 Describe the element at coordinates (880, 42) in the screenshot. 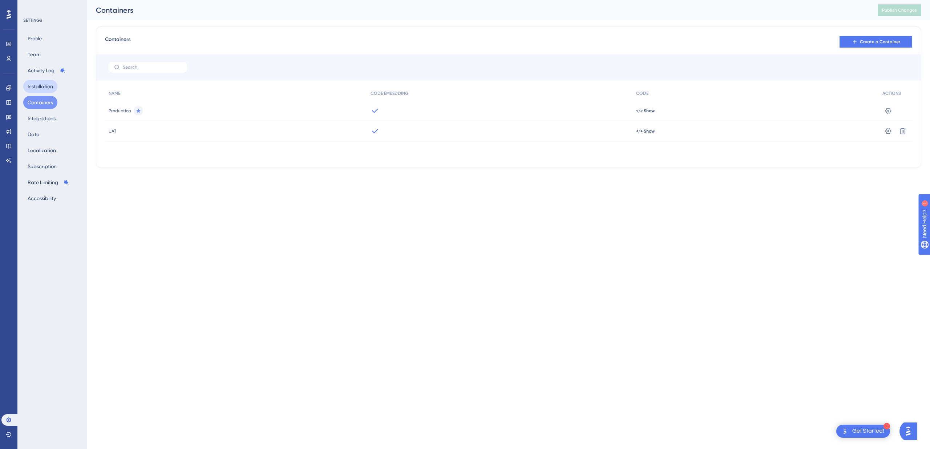

I see `span: Create a Container` at that location.